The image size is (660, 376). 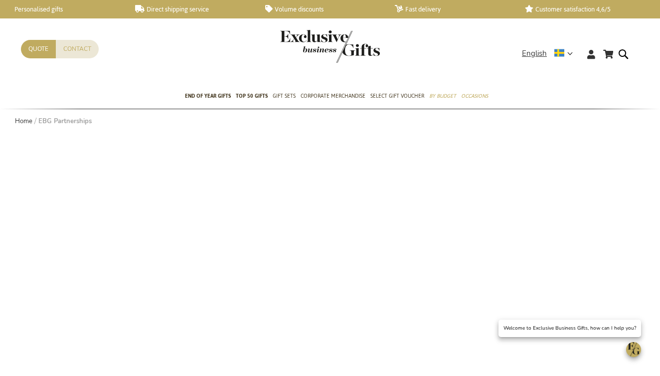 I want to click on span: End of year gifts, so click(x=208, y=96).